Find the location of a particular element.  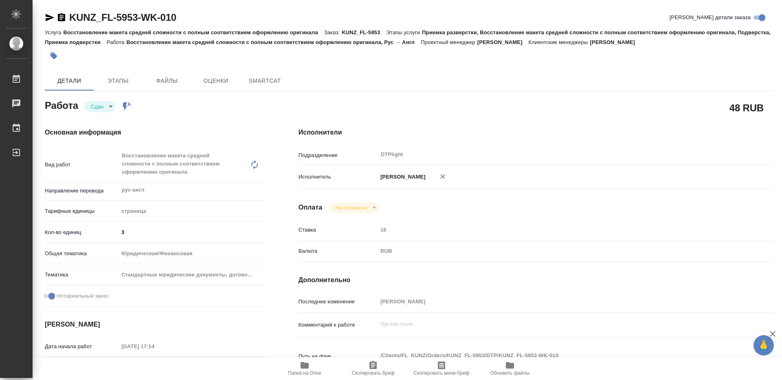

input: ✎ Введи что-нибудь is located at coordinates (192, 232).